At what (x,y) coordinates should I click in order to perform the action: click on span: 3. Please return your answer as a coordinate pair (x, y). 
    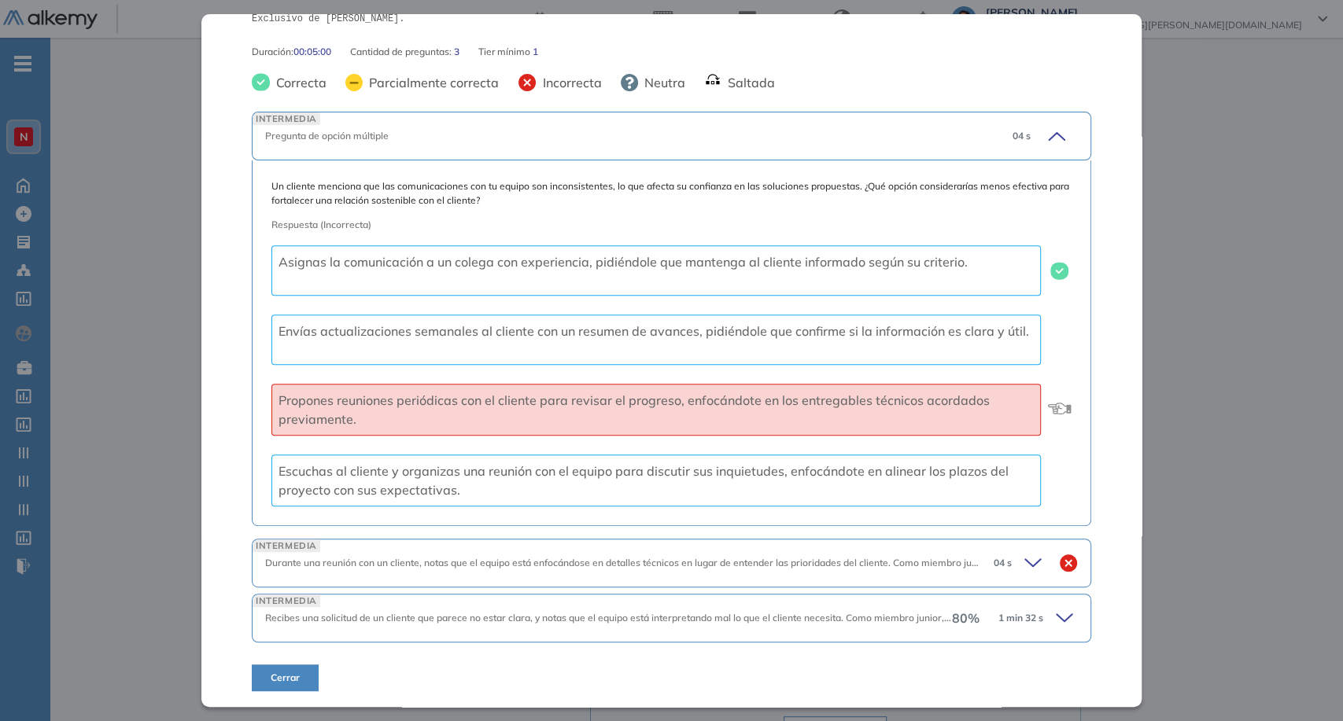
    Looking at the image, I should click on (456, 52).